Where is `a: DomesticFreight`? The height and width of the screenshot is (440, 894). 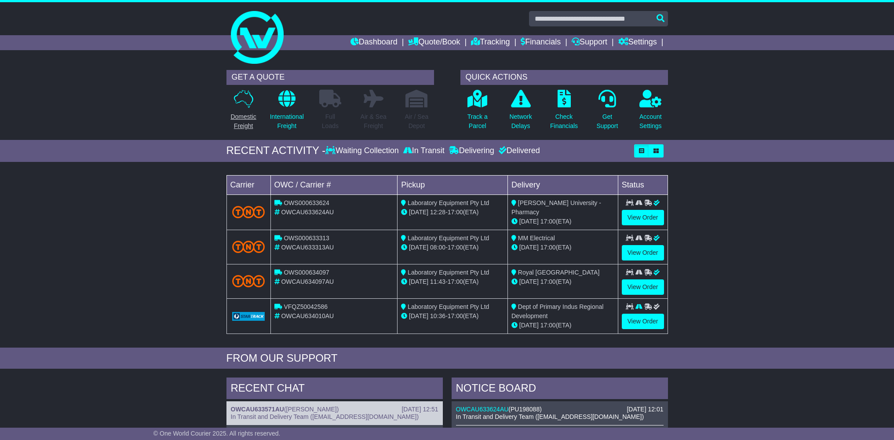 a: DomesticFreight is located at coordinates (243, 112).